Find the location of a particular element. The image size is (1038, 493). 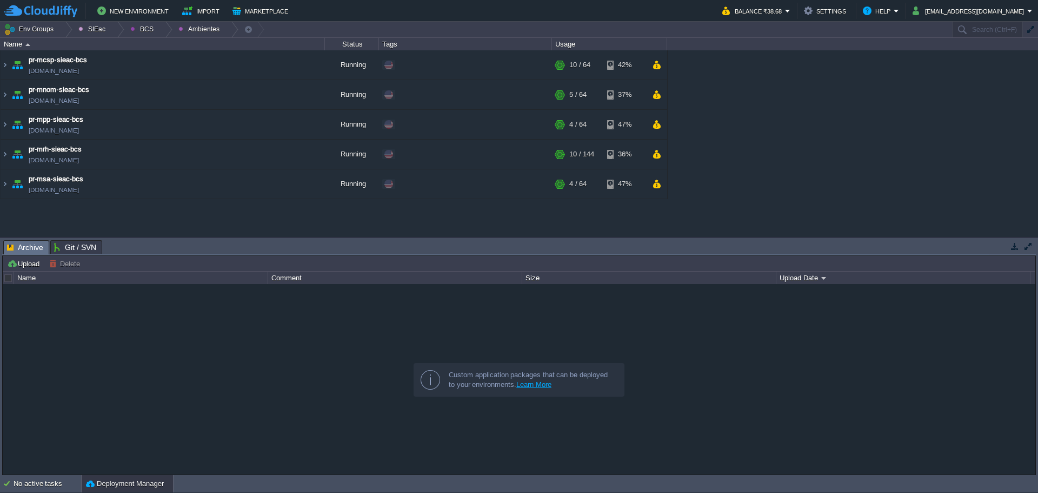

a: pr-mpp-sieac-bcs is located at coordinates (56, 119).